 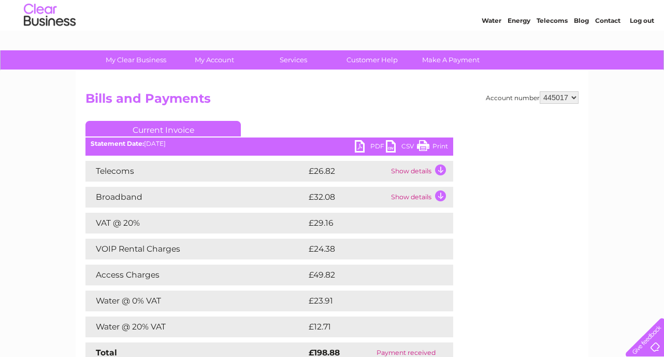 I want to click on a: Contact, so click(x=608, y=48).